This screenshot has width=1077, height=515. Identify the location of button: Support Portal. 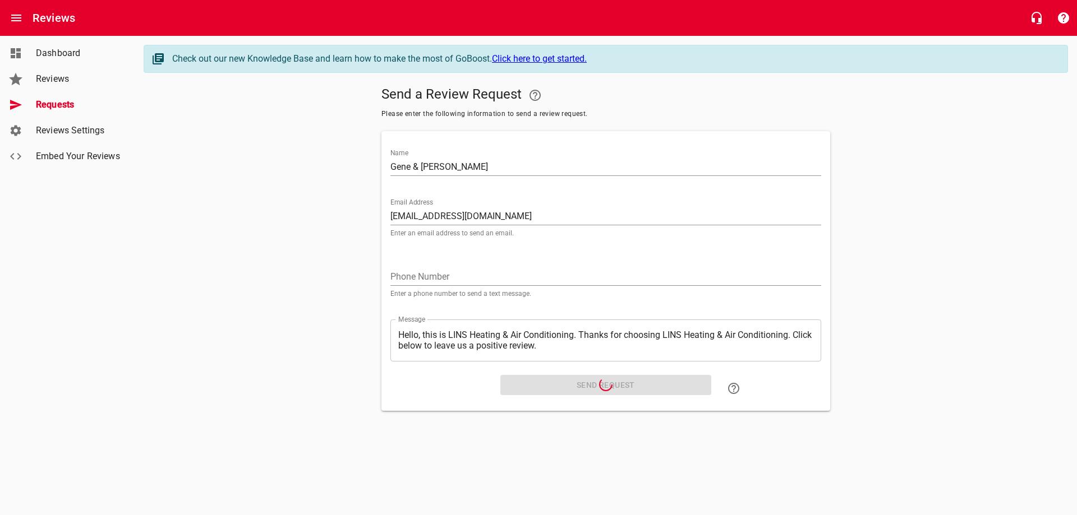
(1063, 18).